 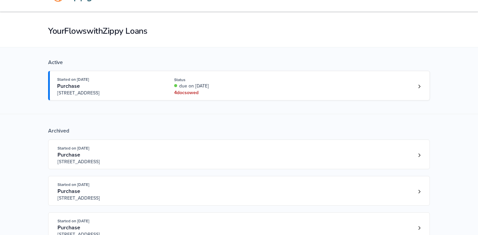 What do you see at coordinates (239, 191) in the screenshot?
I see `a: Open loan 3488624` at bounding box center [239, 191].